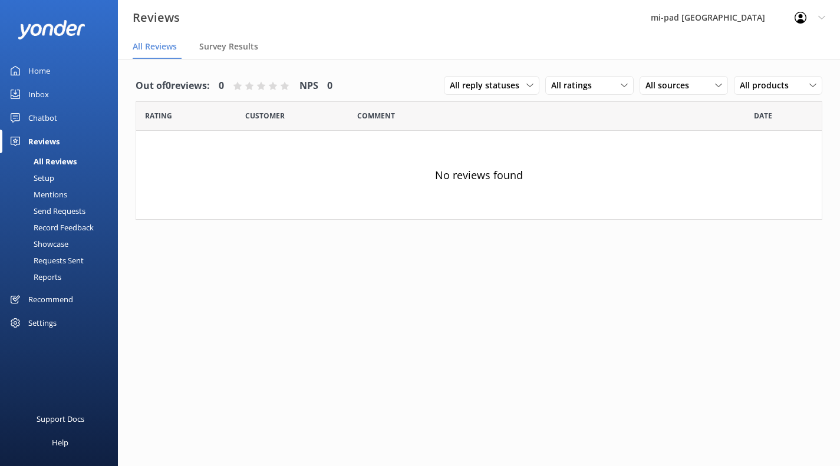 The height and width of the screenshot is (466, 840). Describe the element at coordinates (44, 141) in the screenshot. I see `div: Reviews` at that location.